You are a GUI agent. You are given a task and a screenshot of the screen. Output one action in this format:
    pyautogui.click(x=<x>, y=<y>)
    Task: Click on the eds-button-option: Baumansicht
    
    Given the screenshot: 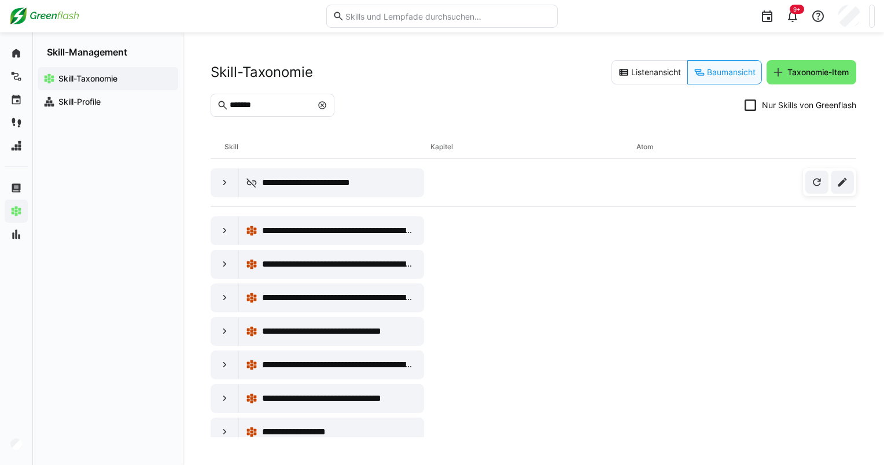 What is the action you would take?
    pyautogui.click(x=725, y=72)
    